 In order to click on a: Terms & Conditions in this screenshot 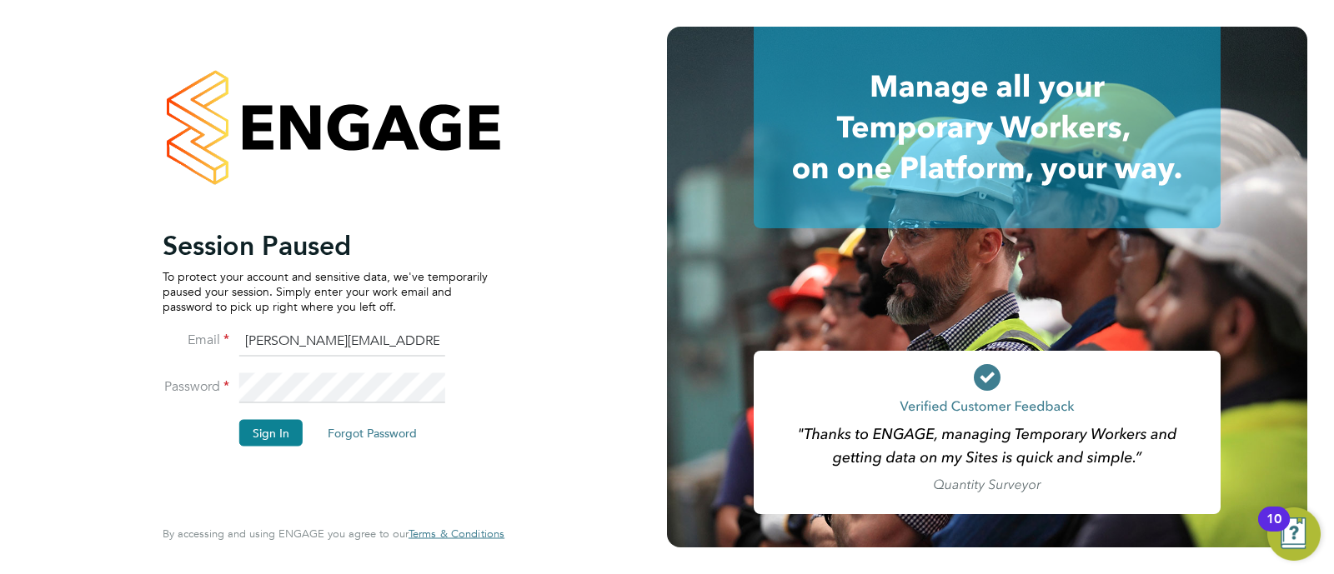, I will do `click(456, 534)`.